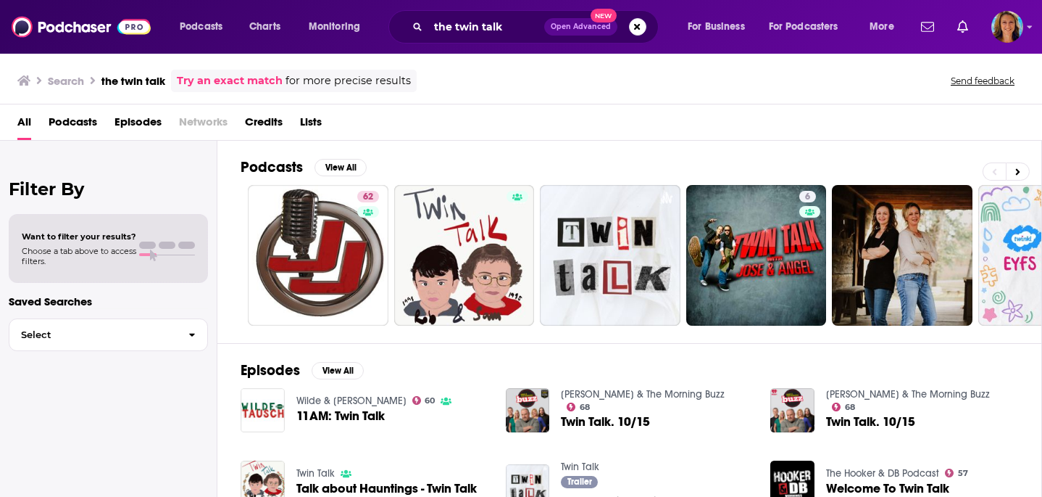 This screenshot has width=1042, height=497. Describe the element at coordinates (716, 27) in the screenshot. I see `span: For Business` at that location.